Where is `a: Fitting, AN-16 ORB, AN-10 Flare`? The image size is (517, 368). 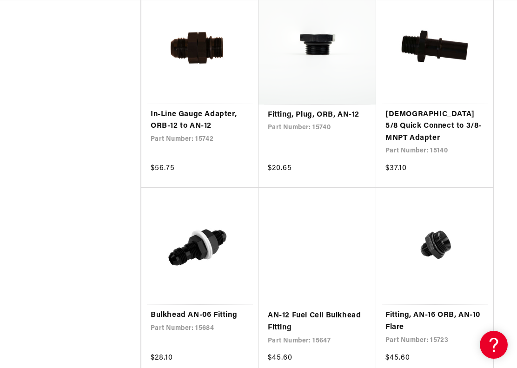 a: Fitting, AN-16 ORB, AN-10 Flare is located at coordinates (435, 321).